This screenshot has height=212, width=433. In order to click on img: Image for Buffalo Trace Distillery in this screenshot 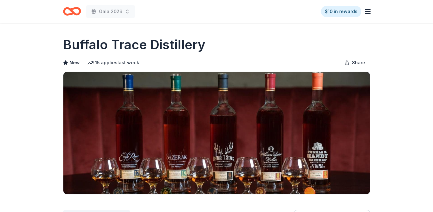, I will do `click(217, 133)`.